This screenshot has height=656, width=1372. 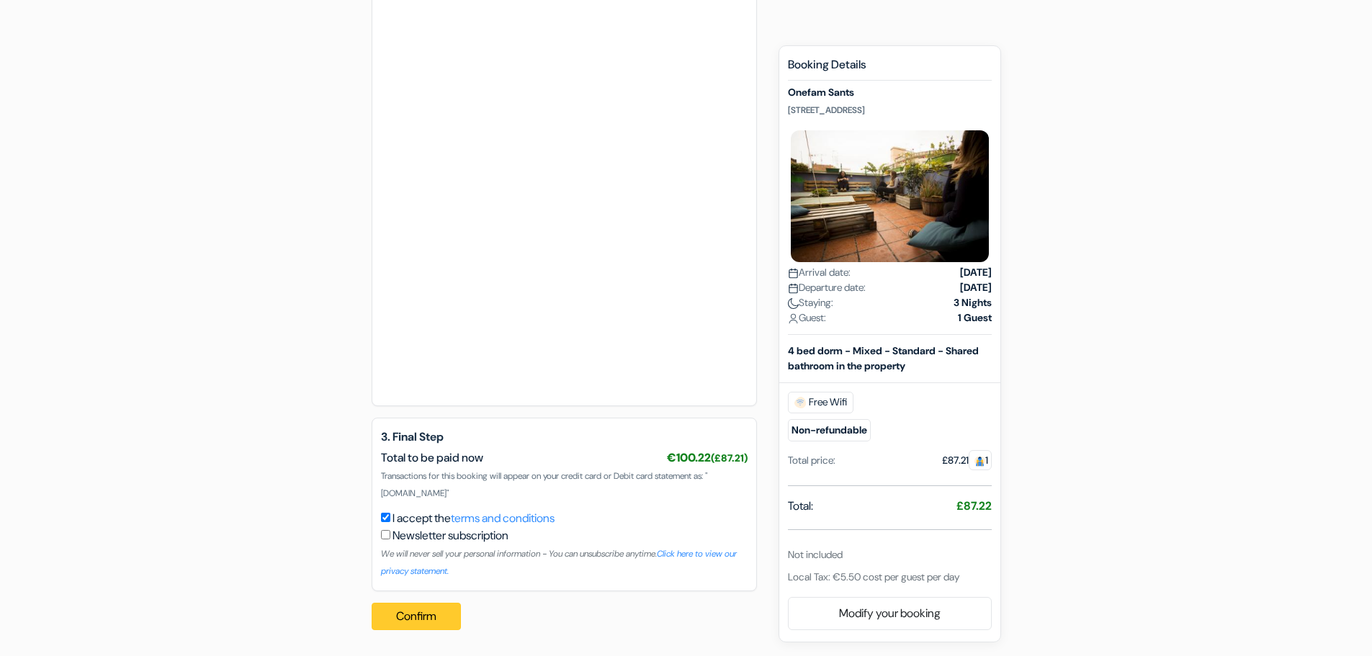 I want to click on img: free_wifi.svg, so click(x=800, y=402).